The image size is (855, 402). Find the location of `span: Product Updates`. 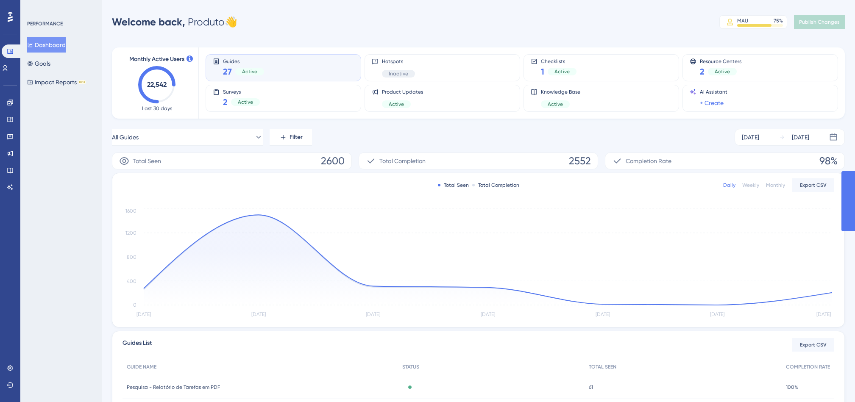

span: Product Updates is located at coordinates (402, 92).